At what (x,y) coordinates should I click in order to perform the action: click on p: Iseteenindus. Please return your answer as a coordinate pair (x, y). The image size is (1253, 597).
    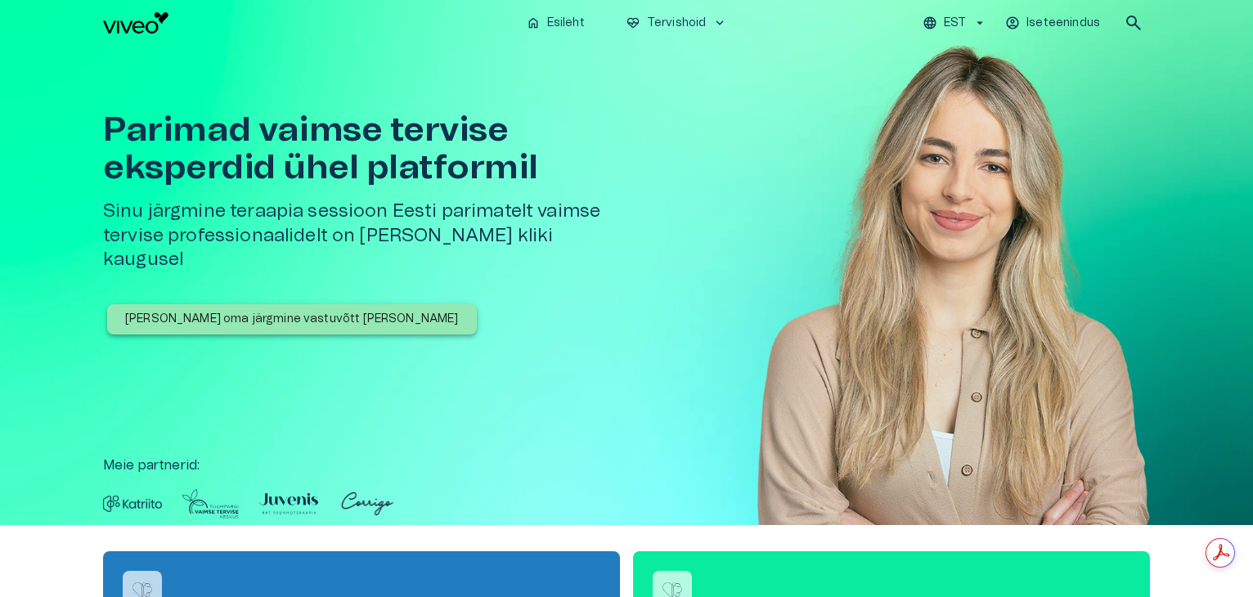
    Looking at the image, I should click on (1063, 23).